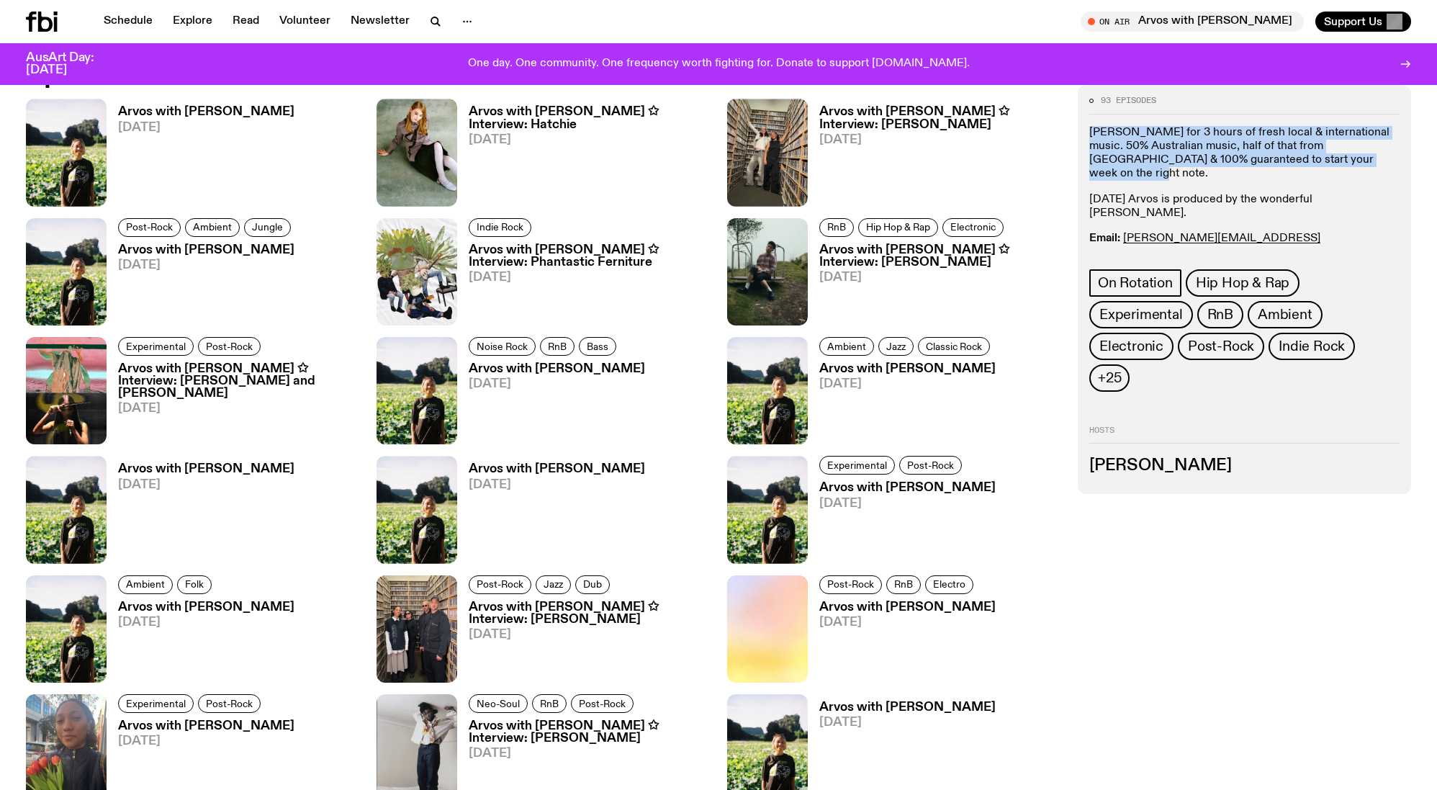  Describe the element at coordinates (954, 346) in the screenshot. I see `a: Classic Rock` at that location.